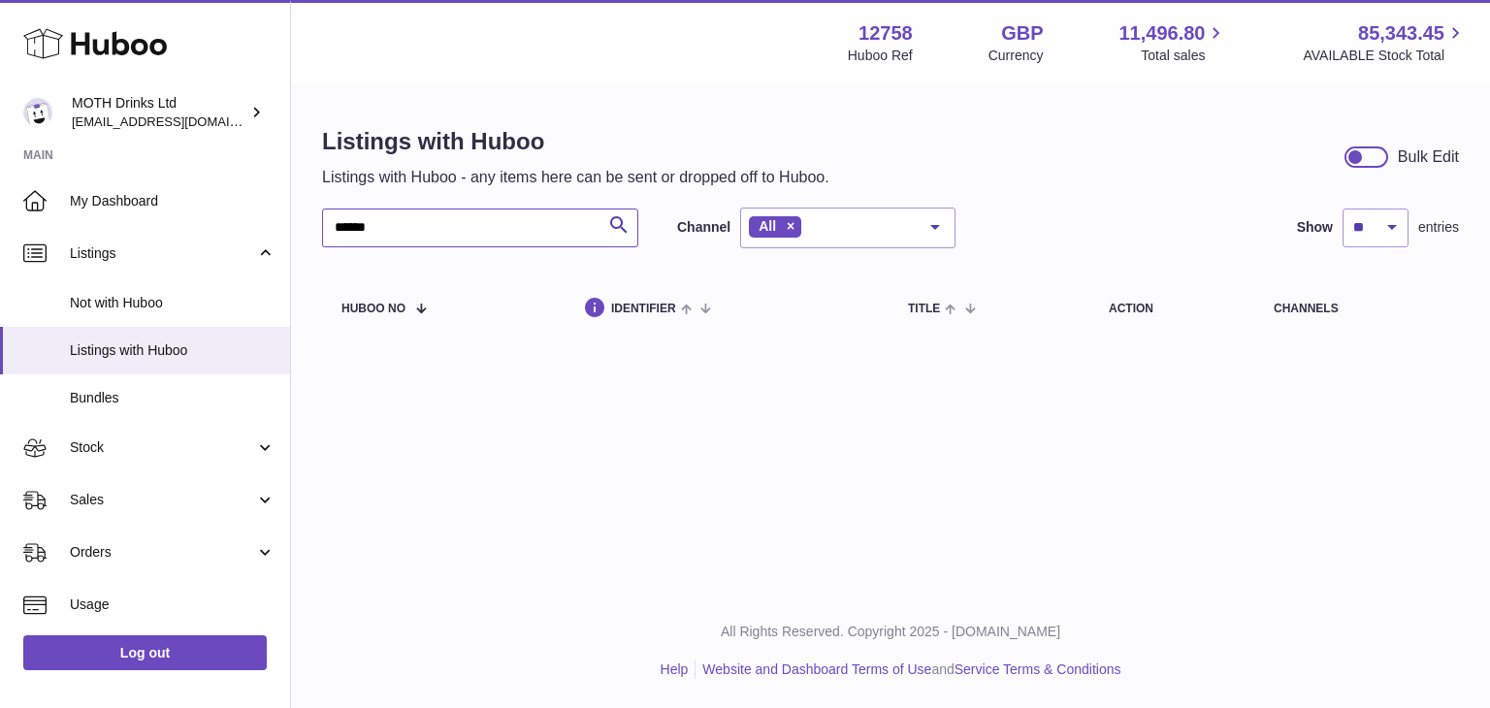  Describe the element at coordinates (575, 142) in the screenshot. I see `h1: Listings with Huboo` at that location.